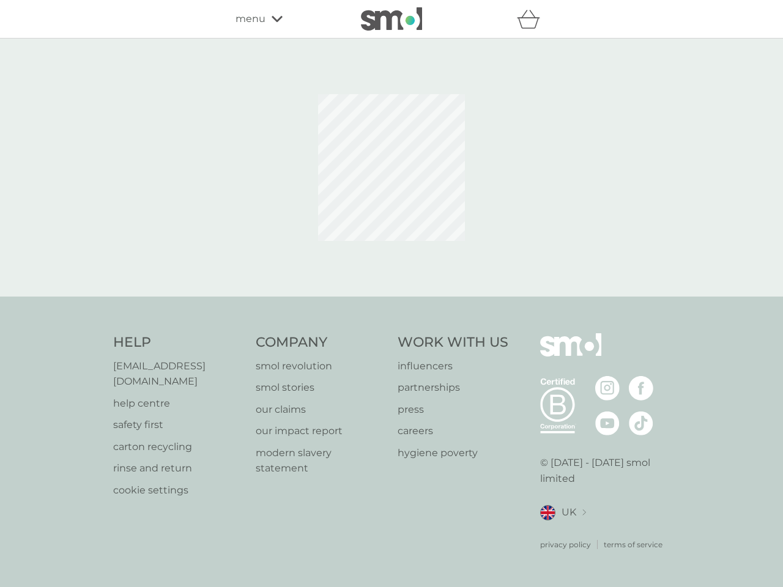 This screenshot has width=783, height=587. What do you see at coordinates (569, 512) in the screenshot?
I see `span: UK` at bounding box center [569, 512].